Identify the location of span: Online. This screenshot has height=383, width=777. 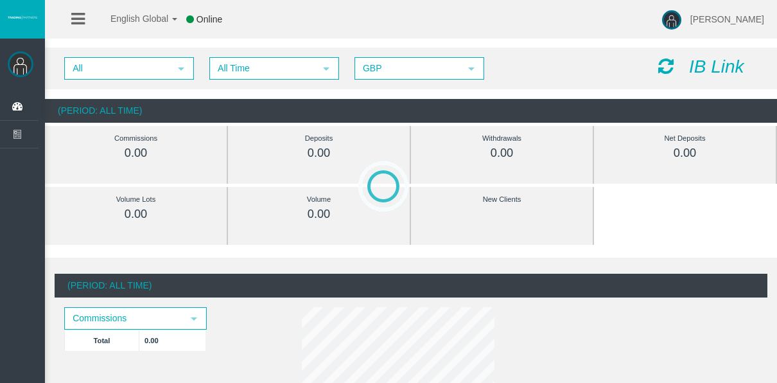
(209, 19).